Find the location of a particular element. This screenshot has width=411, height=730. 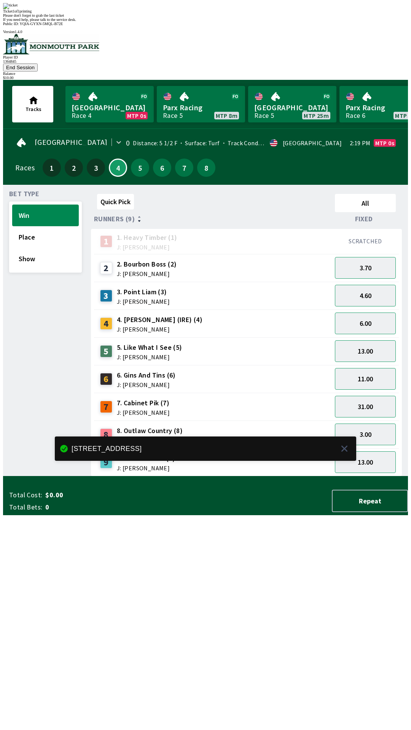

button: 6 is located at coordinates (162, 168).